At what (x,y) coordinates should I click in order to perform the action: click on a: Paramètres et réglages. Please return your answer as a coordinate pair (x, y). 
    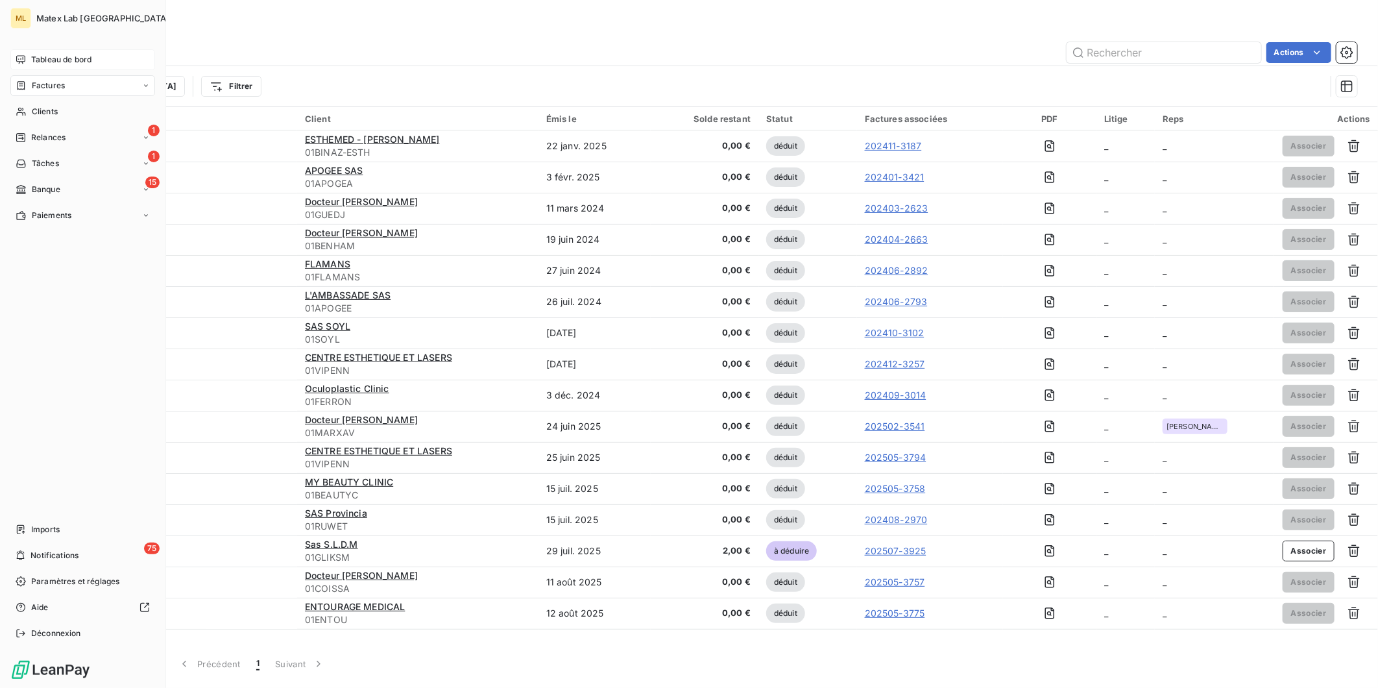
    Looking at the image, I should click on (82, 581).